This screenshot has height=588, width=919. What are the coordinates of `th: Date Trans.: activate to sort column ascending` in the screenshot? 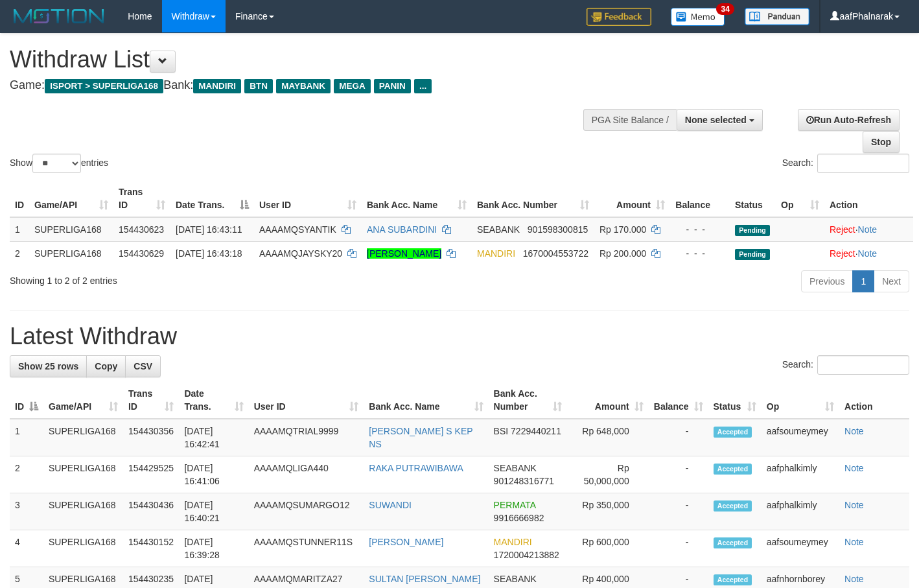 It's located at (213, 400).